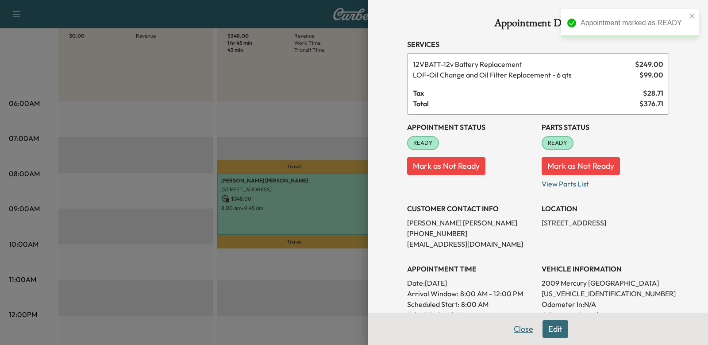 The image size is (708, 345). I want to click on p: Odometer Out: N/A, so click(606, 315).